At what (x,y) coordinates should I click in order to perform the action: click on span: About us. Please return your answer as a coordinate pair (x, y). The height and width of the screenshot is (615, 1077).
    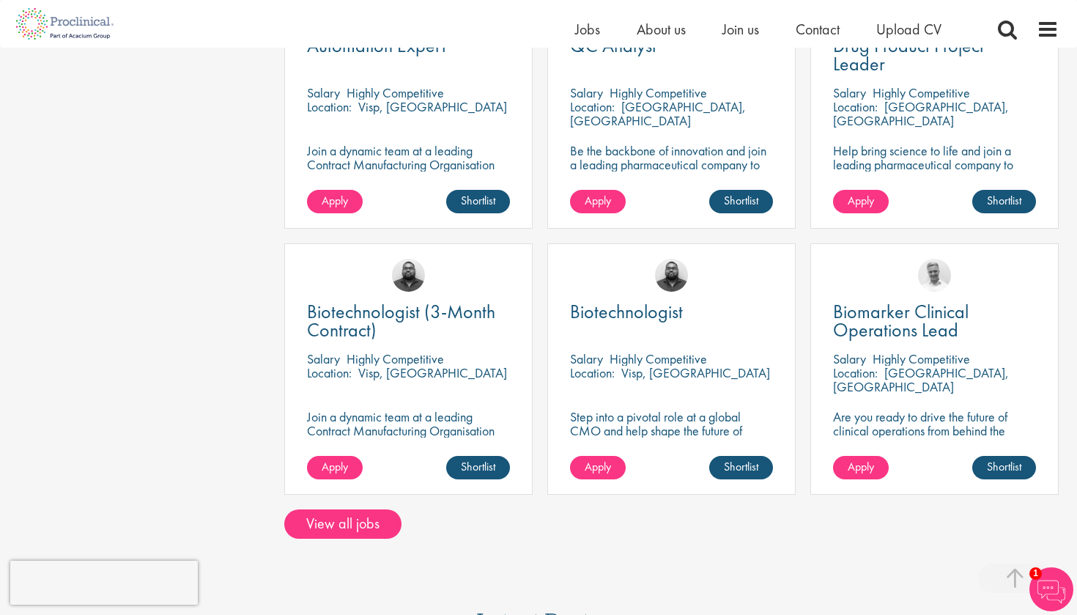
    Looking at the image, I should click on (661, 29).